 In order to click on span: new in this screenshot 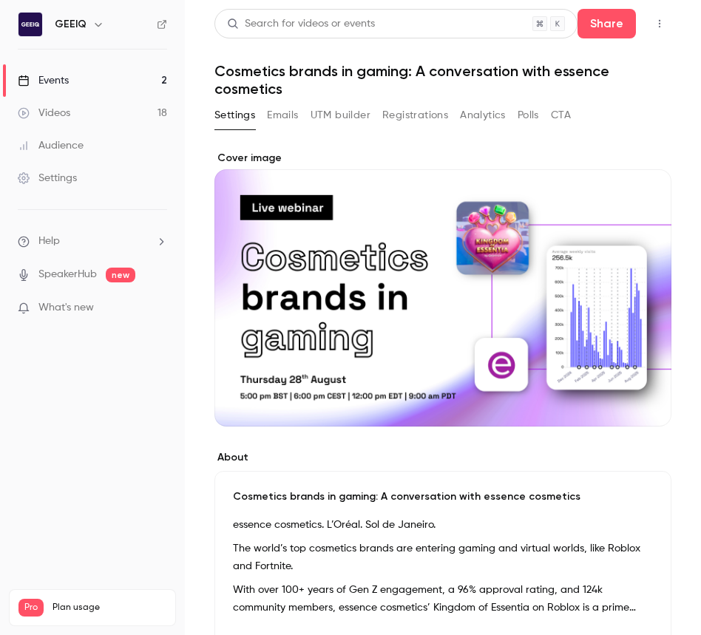, I will do `click(120, 275)`.